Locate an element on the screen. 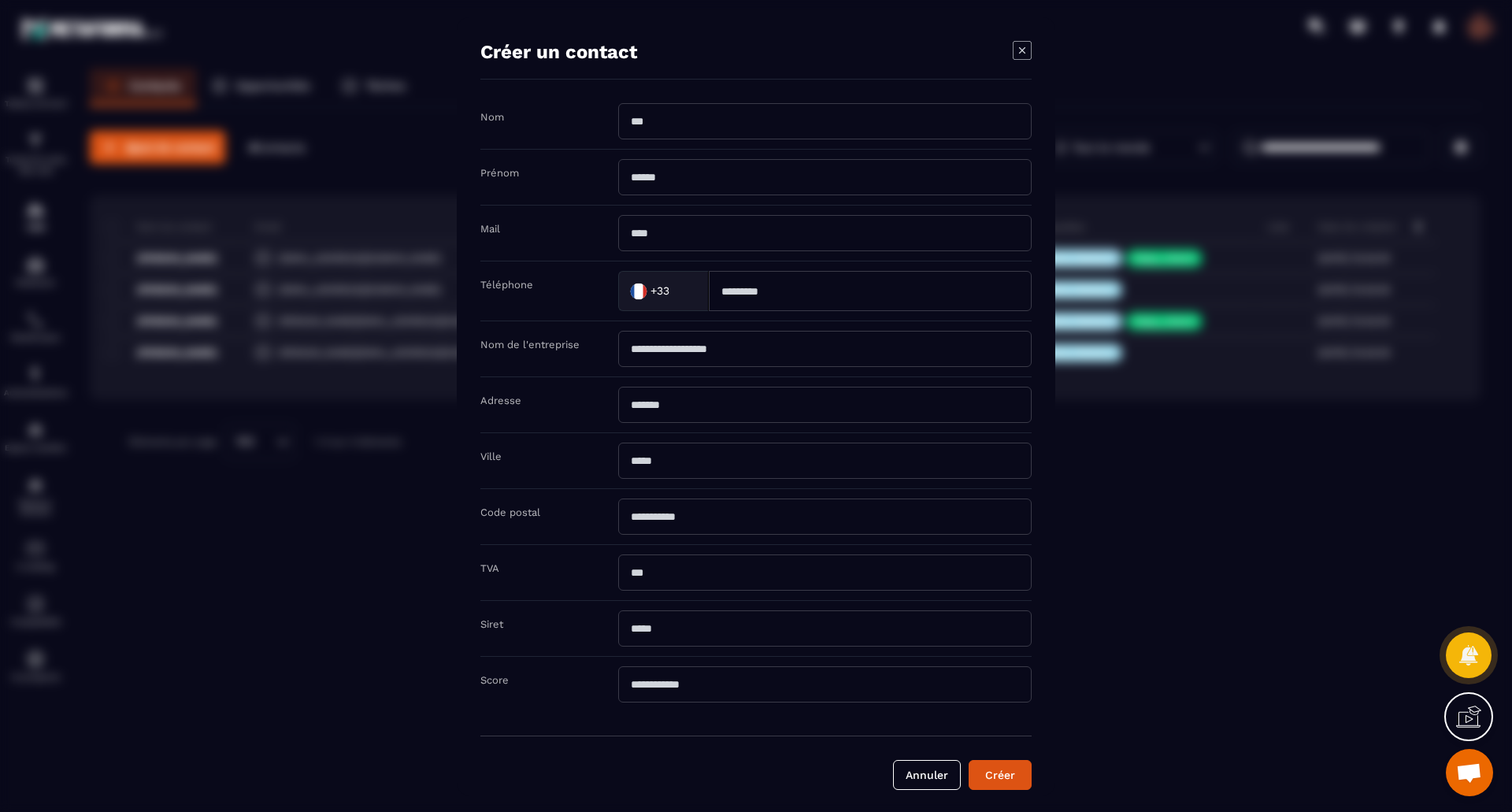 The height and width of the screenshot is (812, 1512). label: Siret is located at coordinates (491, 623).